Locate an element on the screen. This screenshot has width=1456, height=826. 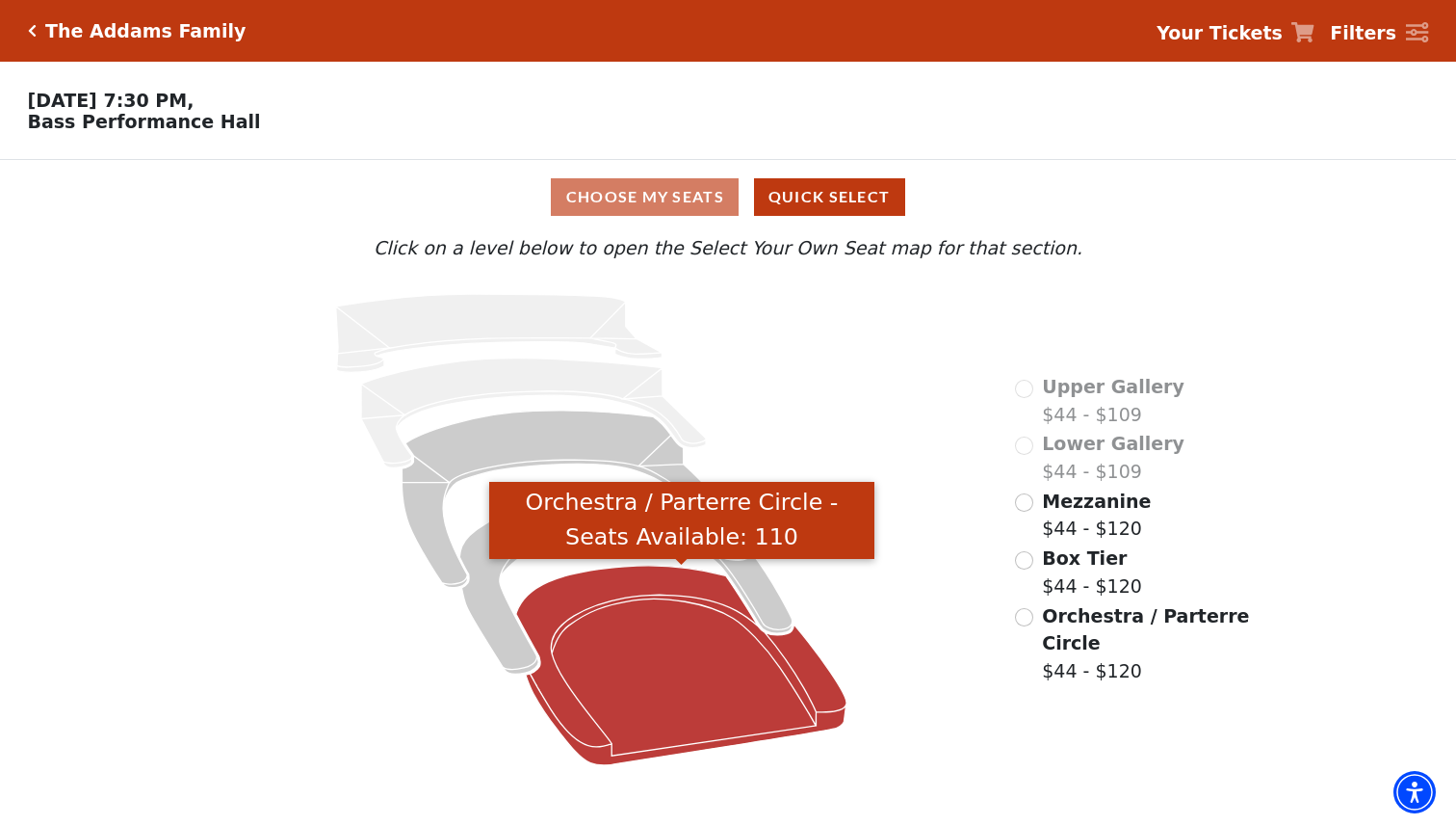
strong: Filters is located at coordinates (1363, 33).